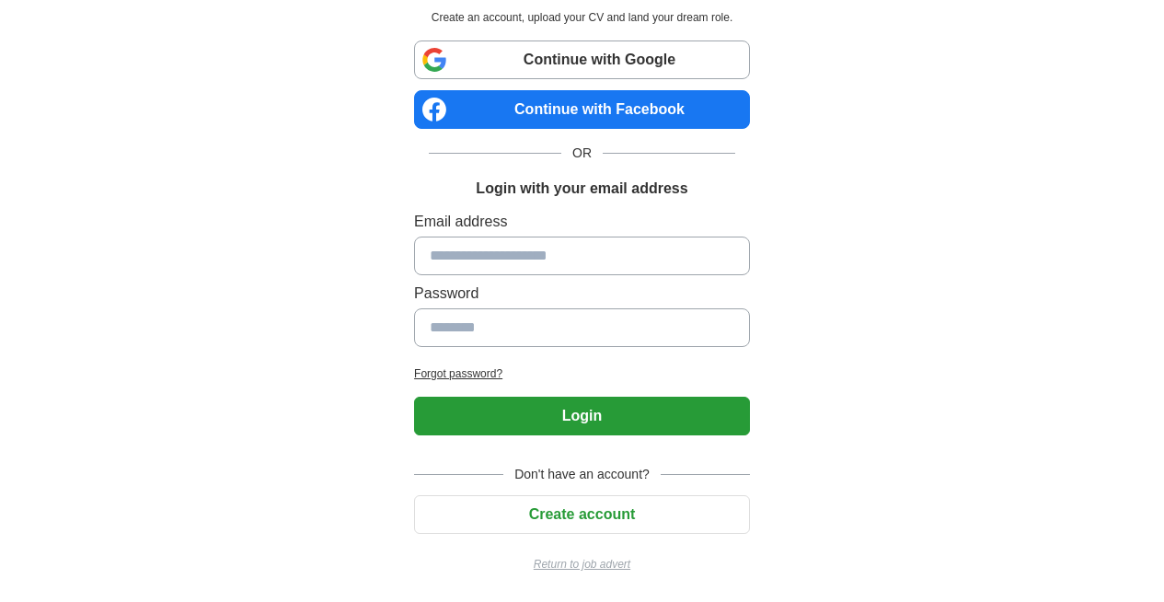 This screenshot has height=602, width=1164. Describe the element at coordinates (582, 17) in the screenshot. I see `p: Create an account, upload your CV and land your dream role.` at that location.